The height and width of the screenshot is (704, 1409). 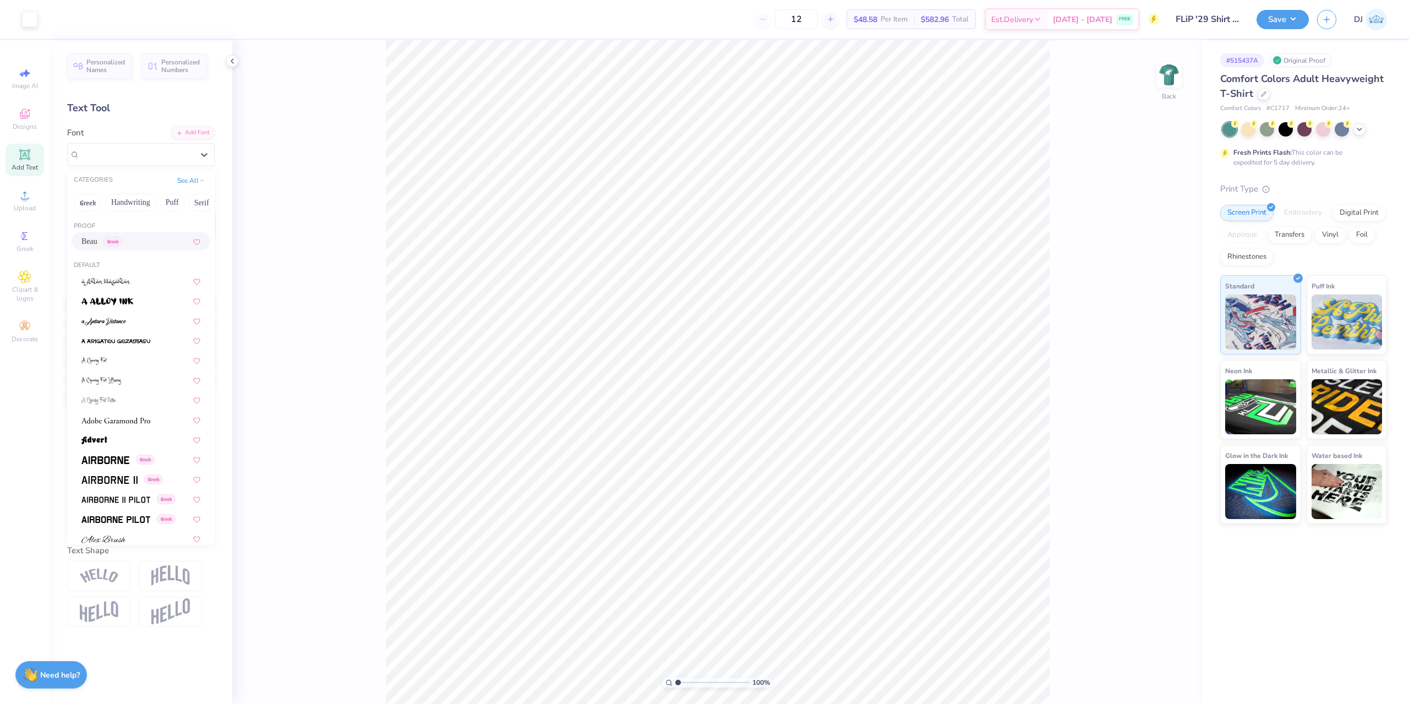 I want to click on span: 100 %, so click(x=761, y=682).